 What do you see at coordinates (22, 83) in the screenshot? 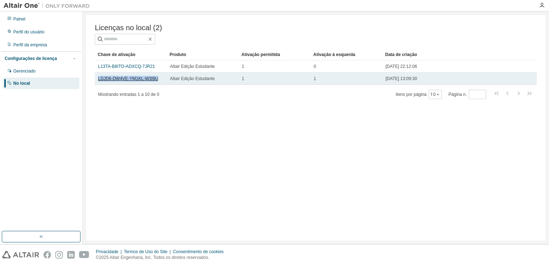
I see `div: No local` at bounding box center [22, 83].